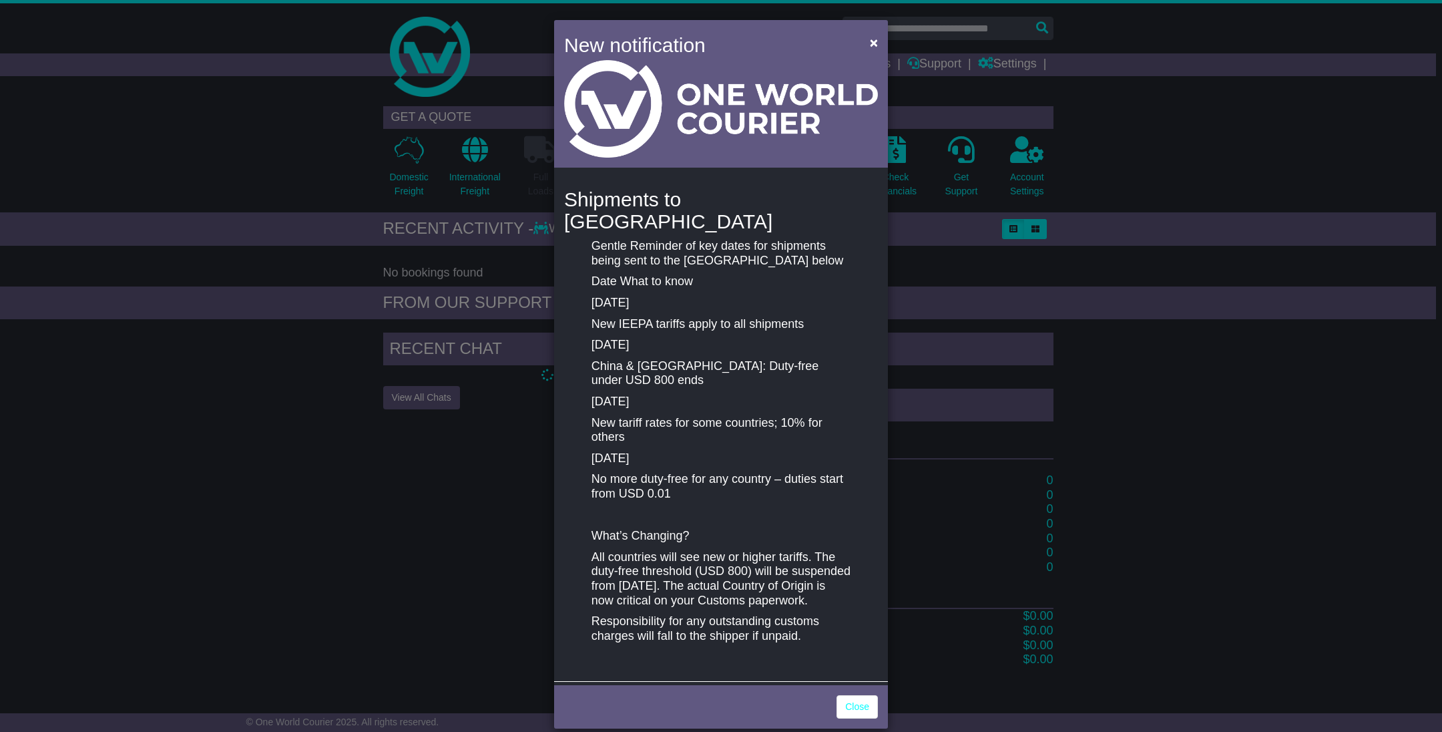 The image size is (1442, 732). Describe the element at coordinates (874, 42) in the screenshot. I see `button: Close` at that location.